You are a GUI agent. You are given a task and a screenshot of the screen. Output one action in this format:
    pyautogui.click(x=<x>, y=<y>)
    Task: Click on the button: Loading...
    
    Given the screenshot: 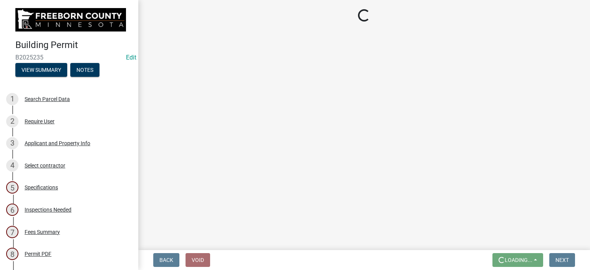 What is the action you would take?
    pyautogui.click(x=518, y=260)
    